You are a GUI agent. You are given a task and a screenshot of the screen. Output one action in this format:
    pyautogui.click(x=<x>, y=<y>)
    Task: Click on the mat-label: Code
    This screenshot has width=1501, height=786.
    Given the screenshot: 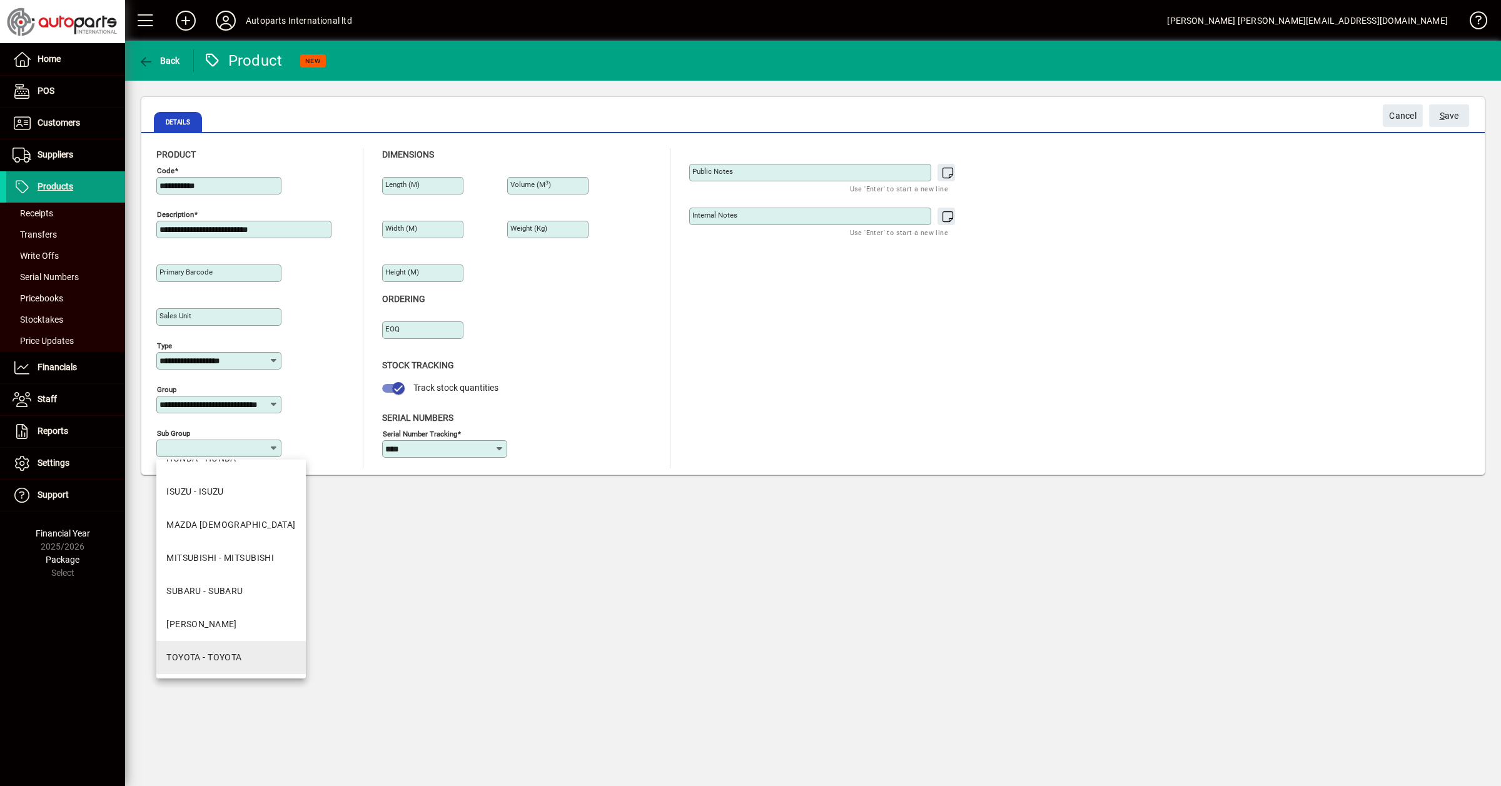 What is the action you would take?
    pyautogui.click(x=166, y=171)
    